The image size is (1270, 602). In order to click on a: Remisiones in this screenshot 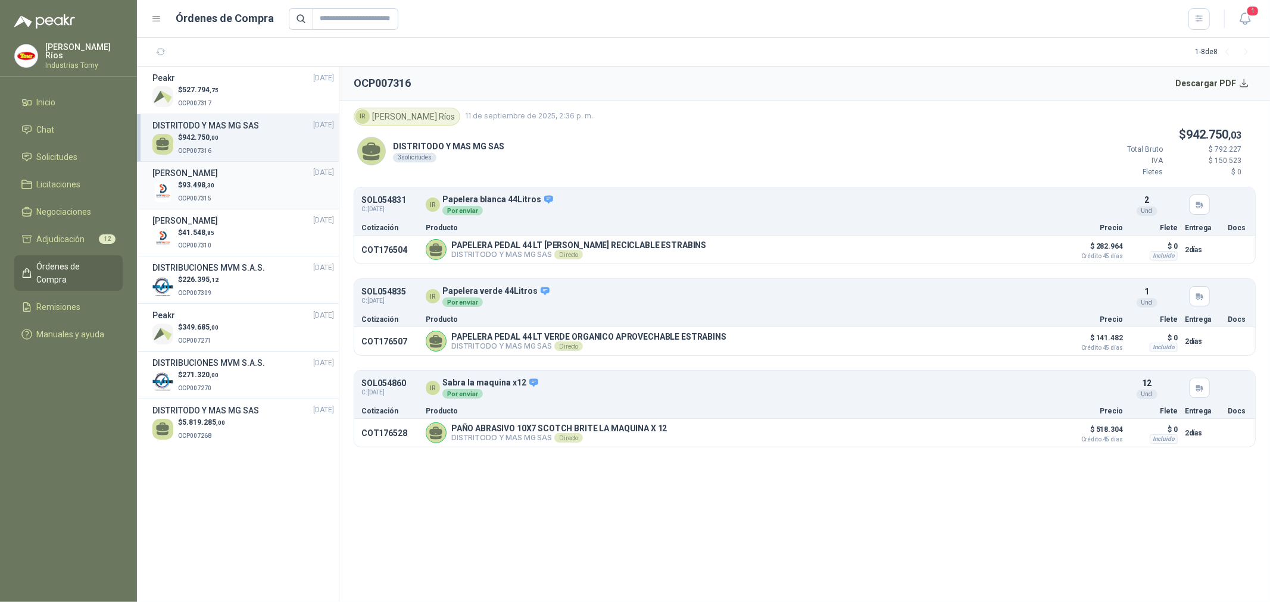, I will do `click(68, 307)`.